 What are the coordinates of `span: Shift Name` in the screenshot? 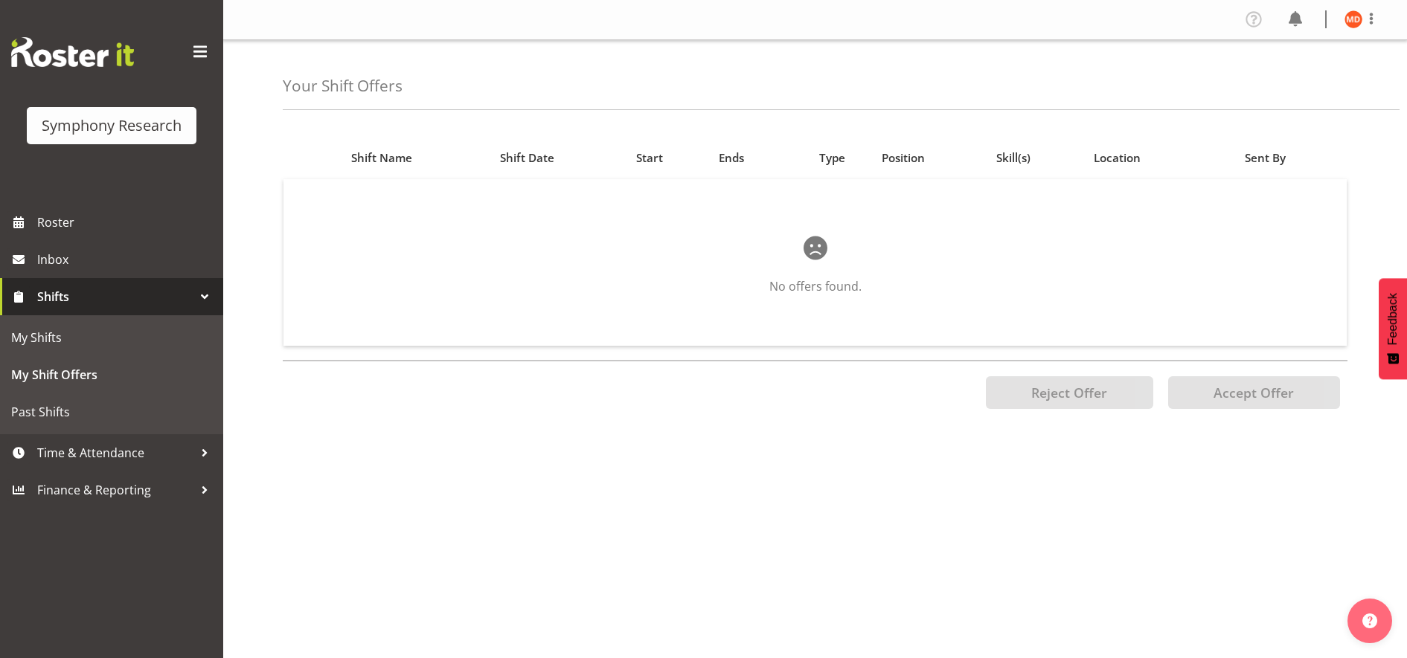 It's located at (382, 158).